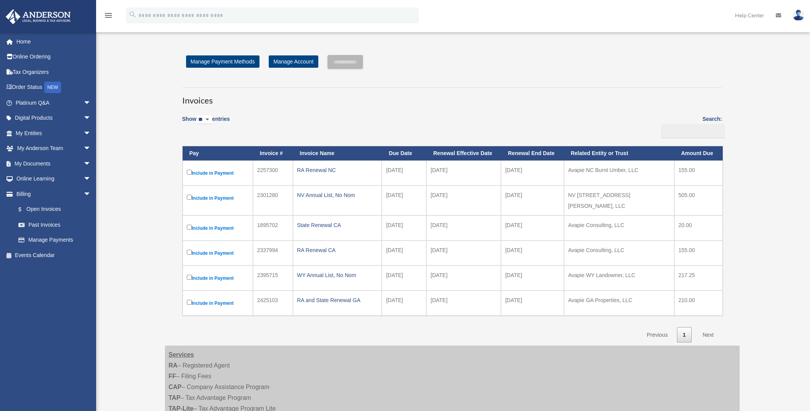 Image resolution: width=810 pixels, height=411 pixels. What do you see at coordinates (338, 225) in the screenshot?
I see `div: State Renewal CA` at bounding box center [338, 225].